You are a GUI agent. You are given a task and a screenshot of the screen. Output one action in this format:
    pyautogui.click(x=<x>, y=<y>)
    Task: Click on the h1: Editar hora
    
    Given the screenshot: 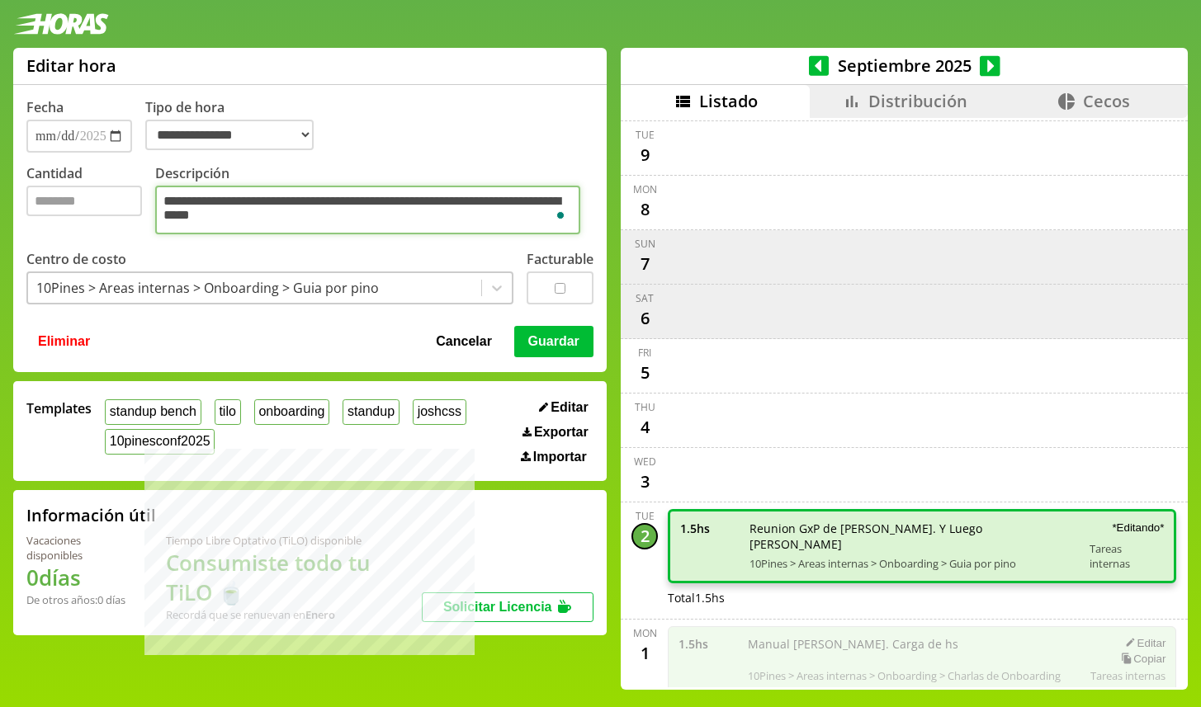 What is the action you would take?
    pyautogui.click(x=71, y=65)
    